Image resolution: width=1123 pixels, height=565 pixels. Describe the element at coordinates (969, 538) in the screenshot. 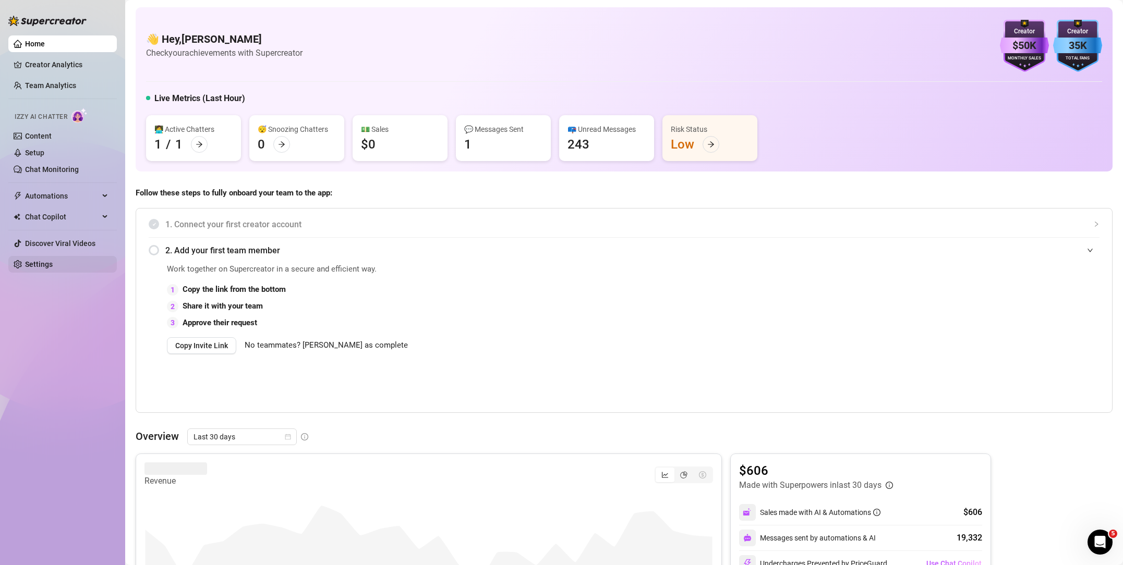

I see `div: 19,332` at that location.